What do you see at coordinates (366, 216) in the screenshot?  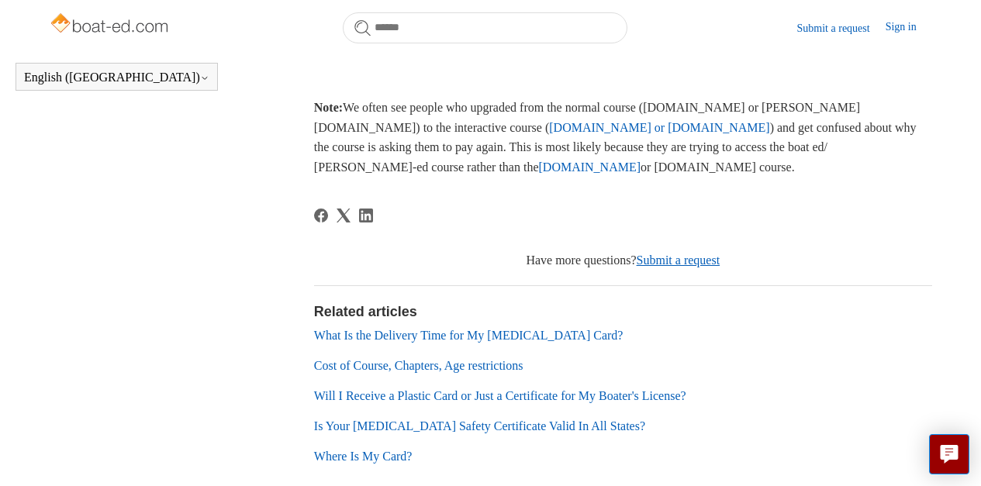 I see `svg: Share this page on LinkedIn` at bounding box center [366, 216].